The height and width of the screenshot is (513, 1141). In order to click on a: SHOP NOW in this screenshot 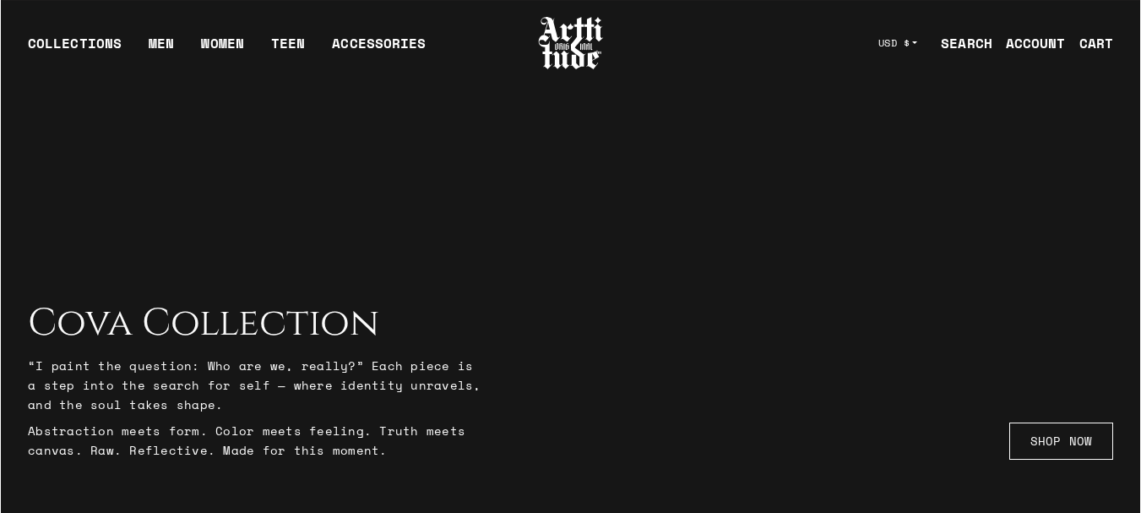, I will do `click(1061, 441)`.